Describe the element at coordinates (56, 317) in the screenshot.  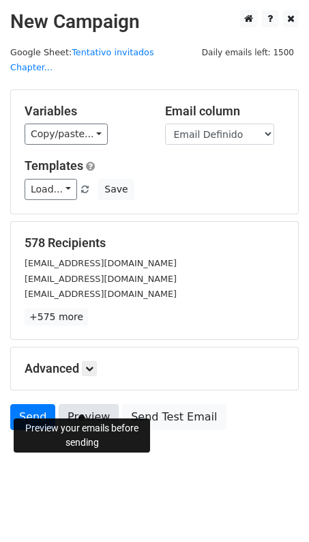
I see `a: +575 more` at that location.